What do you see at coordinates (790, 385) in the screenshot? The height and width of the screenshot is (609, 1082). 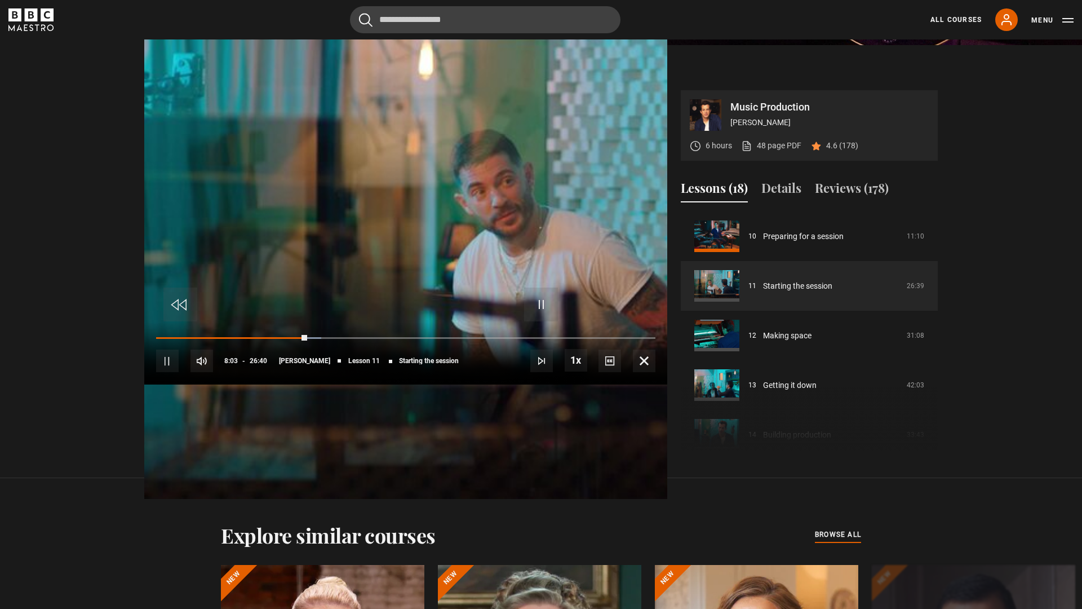 I see `a: Getting it down` at bounding box center [790, 385].